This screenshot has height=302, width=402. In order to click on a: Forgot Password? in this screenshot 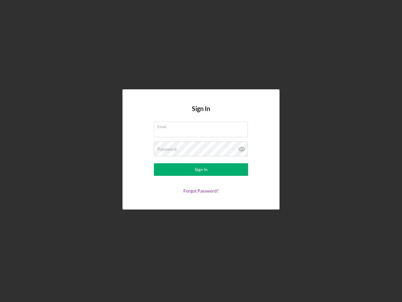, I will do `click(201, 190)`.